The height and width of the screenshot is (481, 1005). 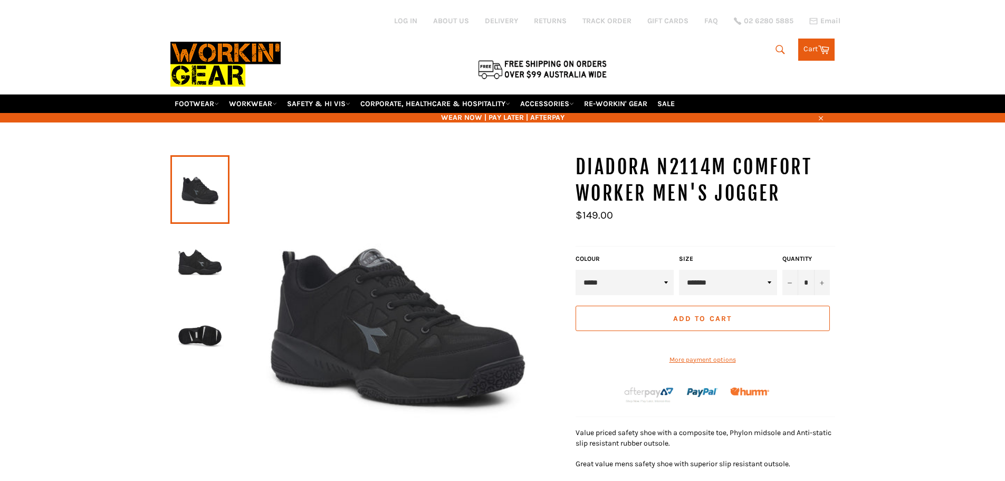 What do you see at coordinates (830, 21) in the screenshot?
I see `span: Email` at bounding box center [830, 21].